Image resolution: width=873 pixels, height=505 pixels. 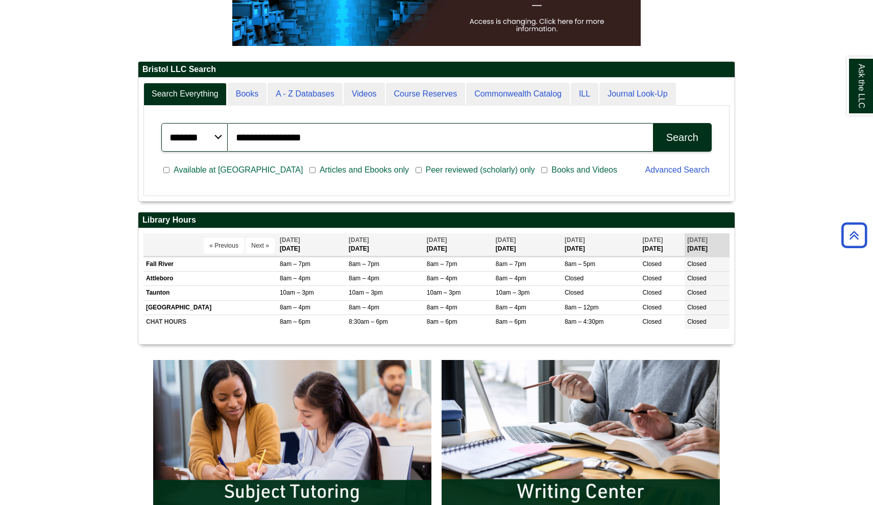 I want to click on a: Journal Look-Up, so click(x=637, y=94).